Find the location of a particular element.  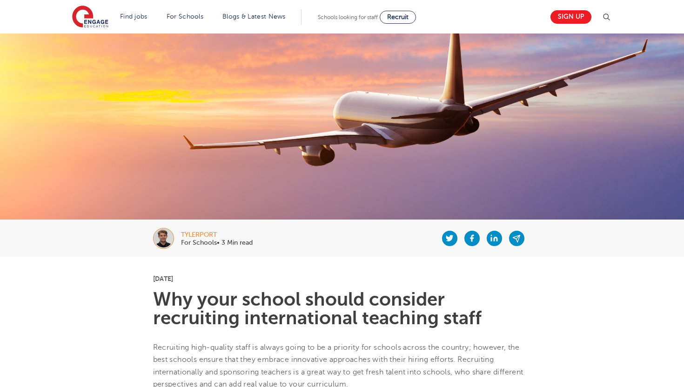

a: Recruit is located at coordinates (398, 17).